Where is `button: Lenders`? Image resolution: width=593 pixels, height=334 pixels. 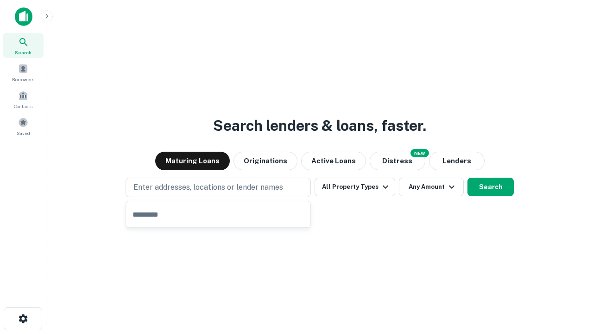 button: Lenders is located at coordinates (457, 161).